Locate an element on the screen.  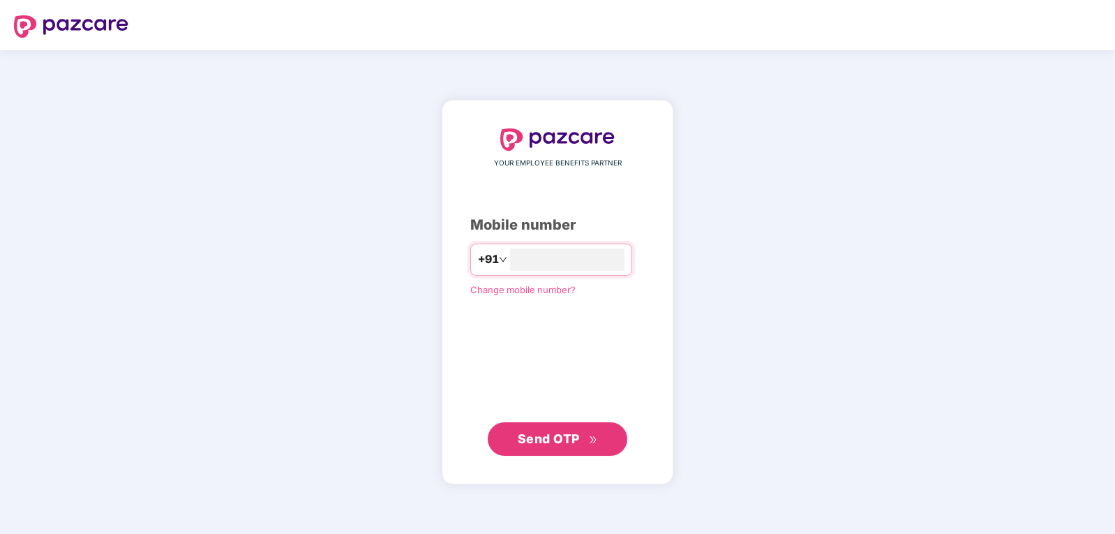
span: +91 is located at coordinates (489, 259).